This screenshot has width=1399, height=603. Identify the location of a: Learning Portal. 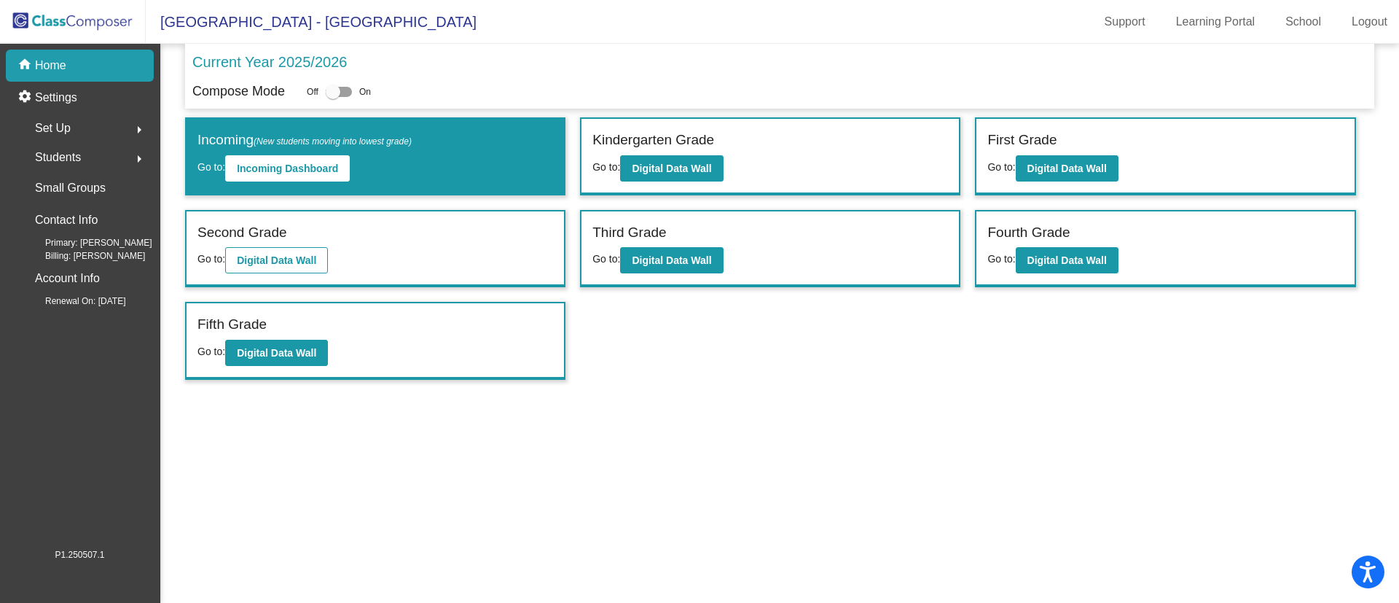
(1215, 22).